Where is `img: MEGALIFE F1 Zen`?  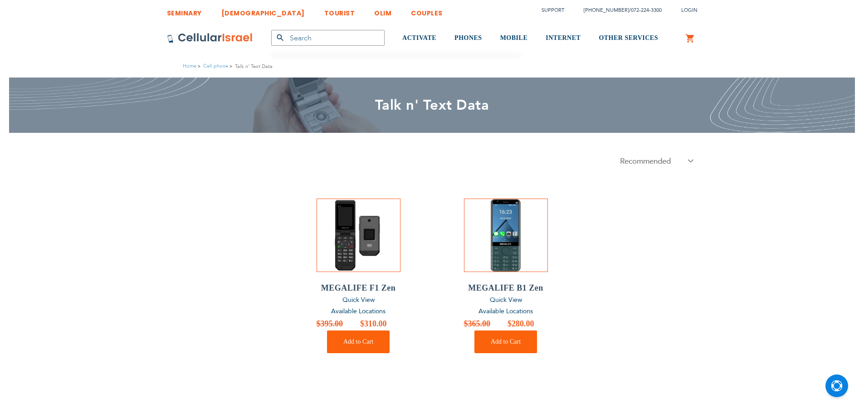
img: MEGALIFE F1 Zen is located at coordinates (358, 235).